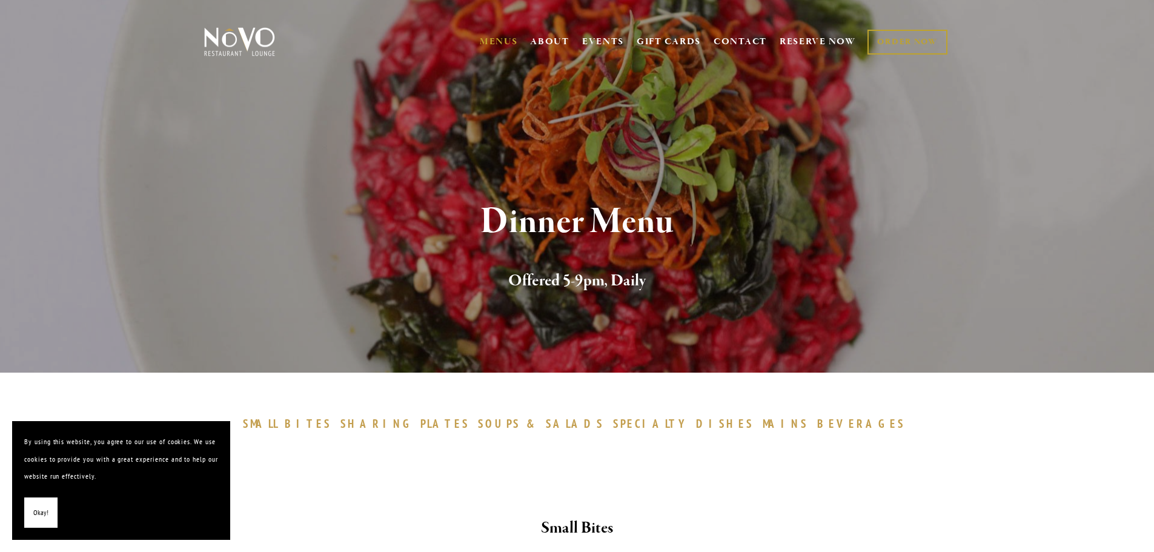 This screenshot has width=1154, height=552. Describe the element at coordinates (907, 42) in the screenshot. I see `a: ORDER NOW` at that location.